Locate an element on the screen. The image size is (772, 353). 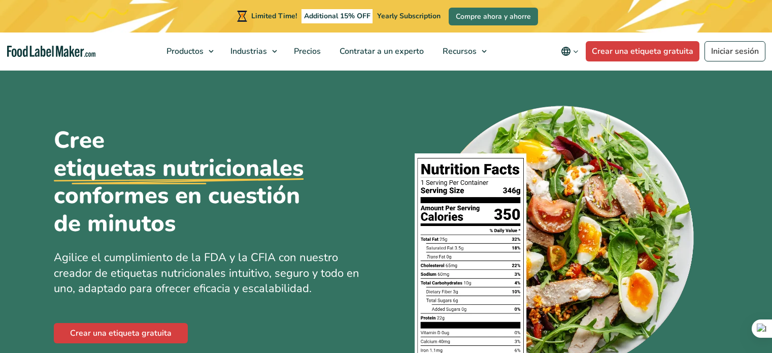
a: Precios is located at coordinates (306, 51).